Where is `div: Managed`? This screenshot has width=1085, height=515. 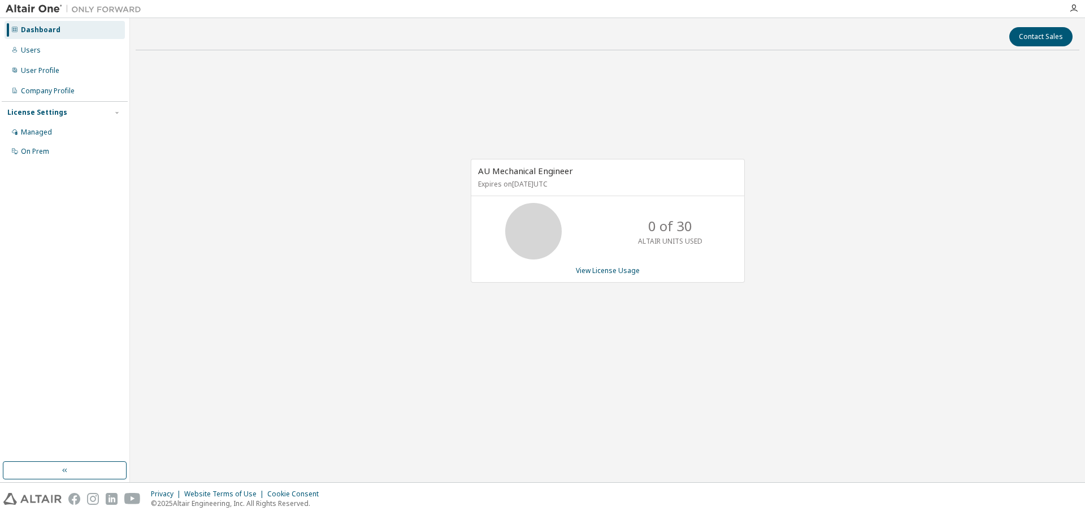
div: Managed is located at coordinates (36, 132).